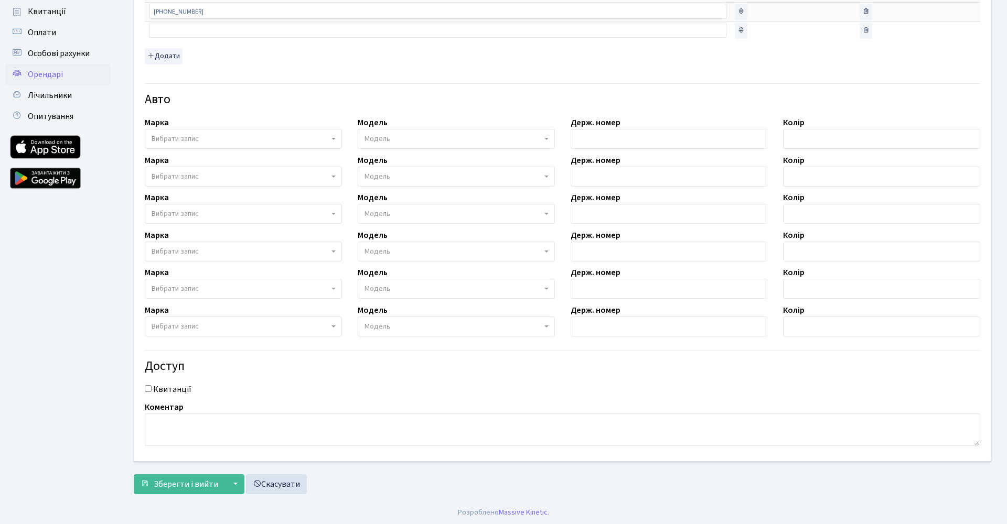 The height and width of the screenshot is (524, 1007). What do you see at coordinates (276, 484) in the screenshot?
I see `a: Скасувати` at bounding box center [276, 484].